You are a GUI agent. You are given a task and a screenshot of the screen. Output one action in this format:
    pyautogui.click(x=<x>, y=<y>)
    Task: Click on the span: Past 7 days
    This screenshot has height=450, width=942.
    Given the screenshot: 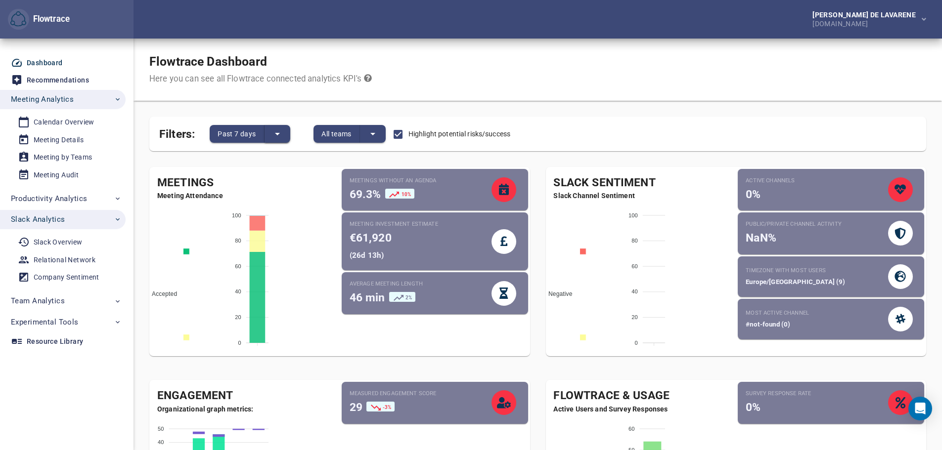 What is the action you would take?
    pyautogui.click(x=236, y=134)
    